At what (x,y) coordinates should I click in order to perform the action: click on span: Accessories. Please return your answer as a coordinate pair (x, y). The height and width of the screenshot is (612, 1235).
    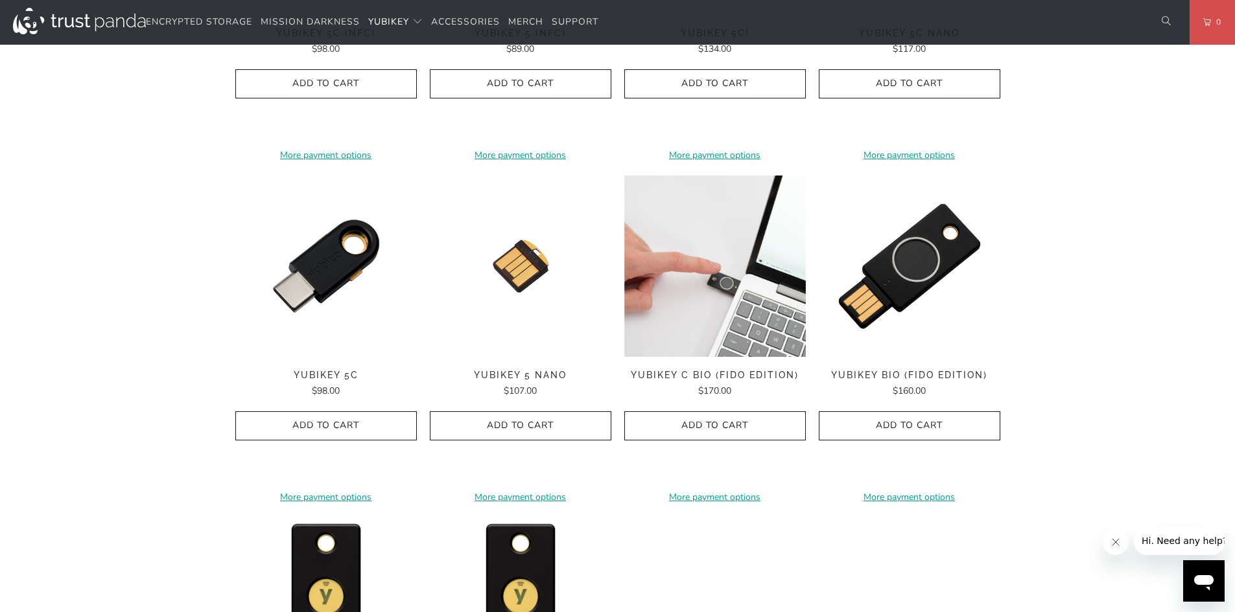
    Looking at the image, I should click on (465, 21).